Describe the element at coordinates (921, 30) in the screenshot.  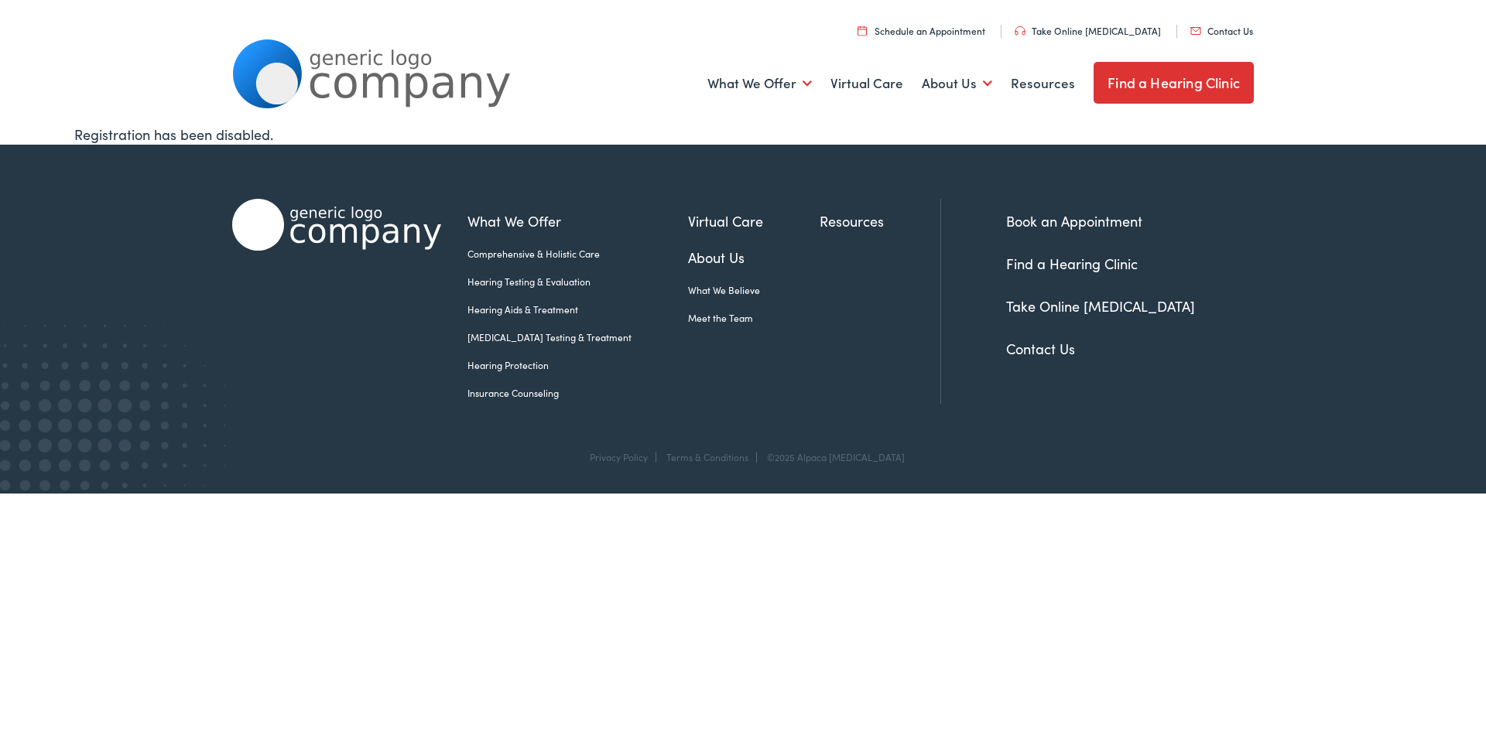
I see `a: Schedule an Appointment` at that location.